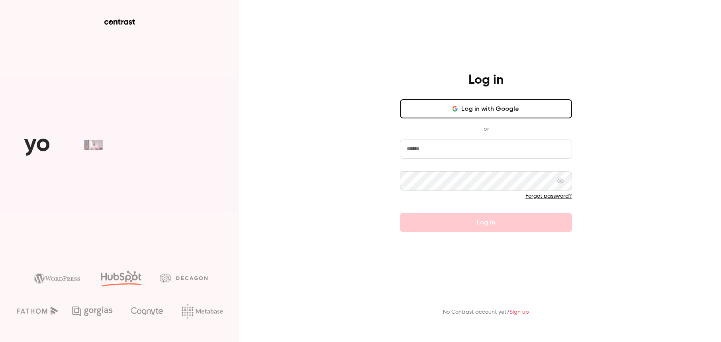  I want to click on p: No Contrast account yet?, so click(486, 312).